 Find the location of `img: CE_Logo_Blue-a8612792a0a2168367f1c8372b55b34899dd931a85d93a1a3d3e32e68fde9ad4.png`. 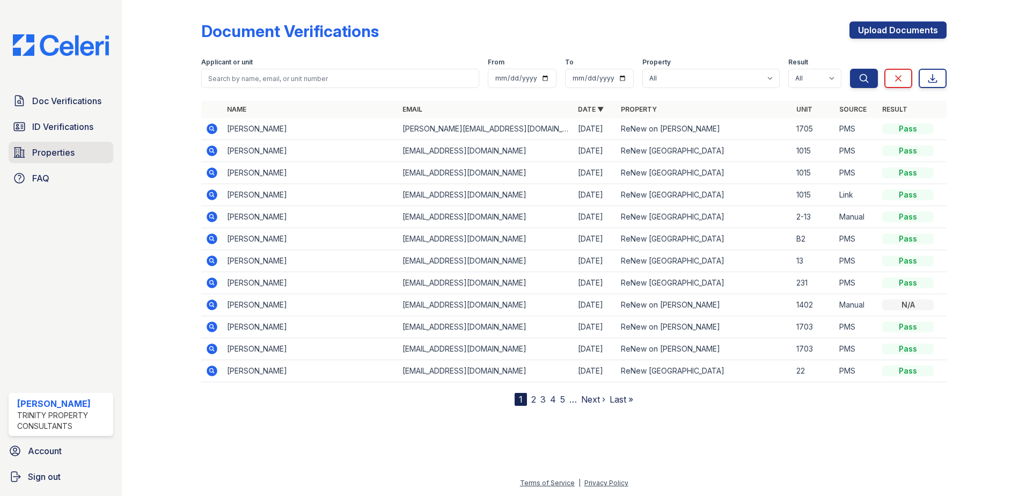

img: CE_Logo_Blue-a8612792a0a2168367f1c8372b55b34899dd931a85d93a1a3d3e32e68fde9ad4.png is located at coordinates (61, 45).